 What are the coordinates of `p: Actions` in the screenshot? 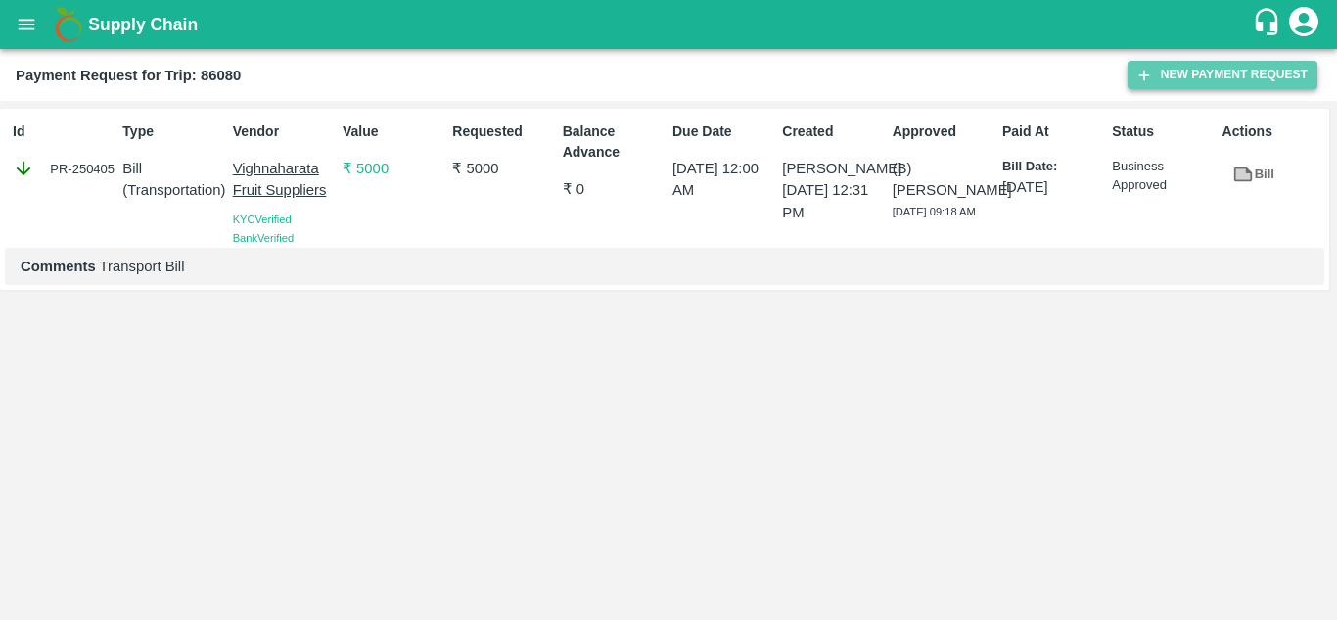 It's located at (1274, 131).